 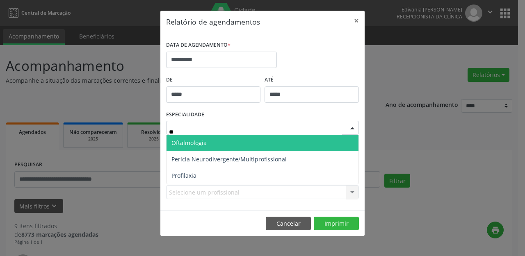 I want to click on h5: Relatório de agendamentos, so click(x=213, y=22).